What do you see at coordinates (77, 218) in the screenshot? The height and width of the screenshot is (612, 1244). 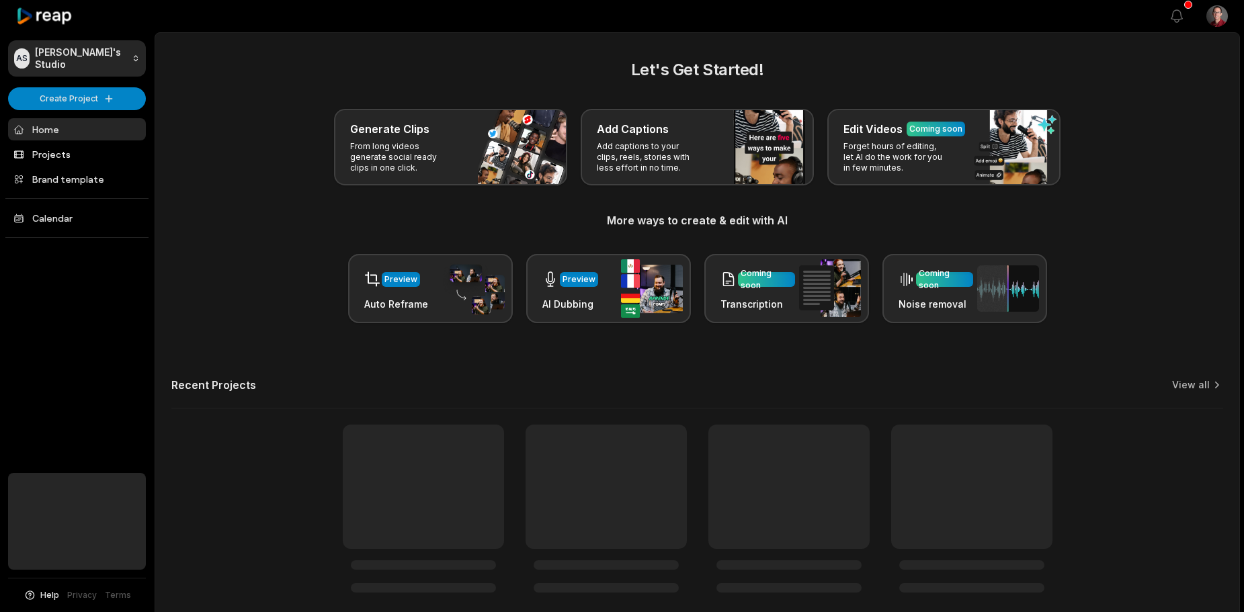 I see `a: Calendar` at bounding box center [77, 218].